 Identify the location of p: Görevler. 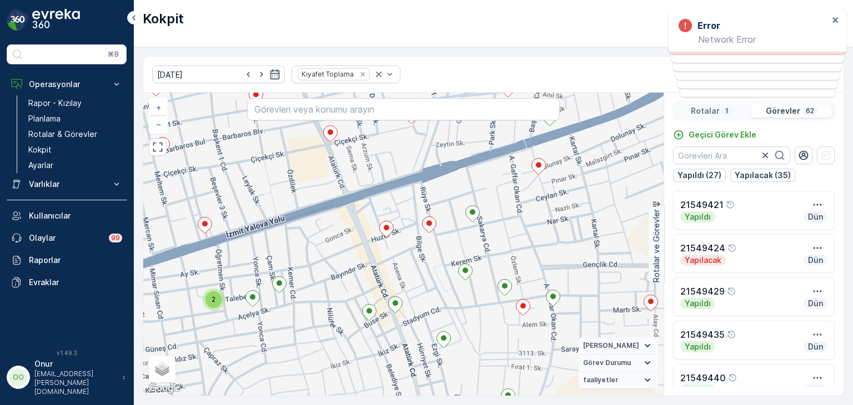
(783, 111).